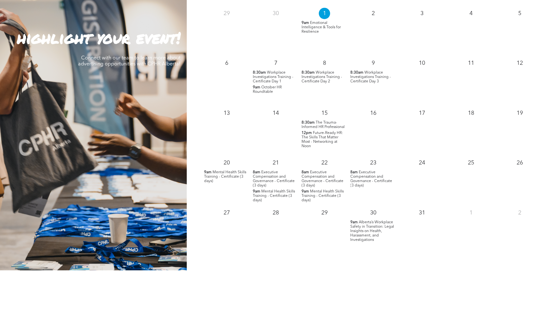 This screenshot has height=311, width=560. I want to click on p: 20, so click(227, 163).